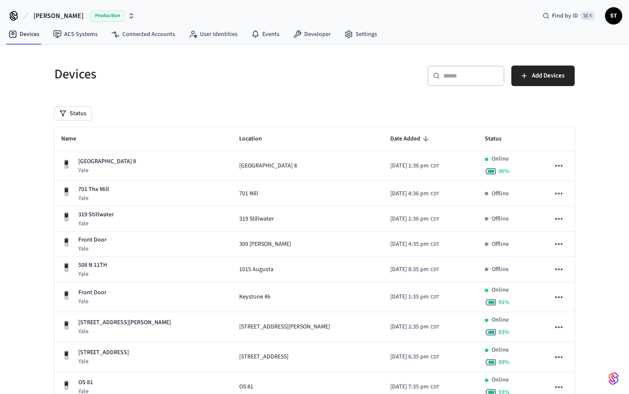  What do you see at coordinates (614, 16) in the screenshot?
I see `button: ST` at bounding box center [614, 16].